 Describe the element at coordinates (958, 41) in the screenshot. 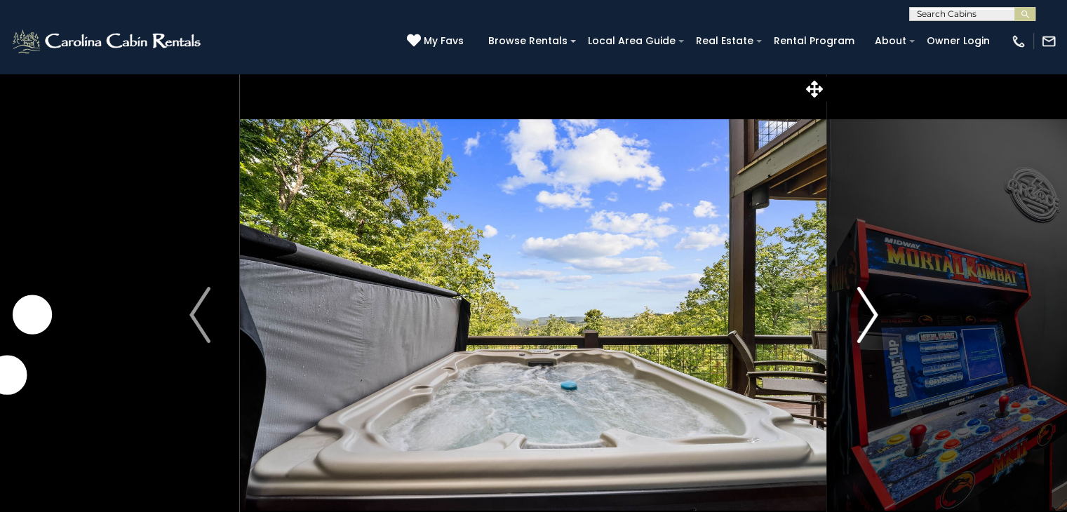

I see `a: Owner Login` at that location.